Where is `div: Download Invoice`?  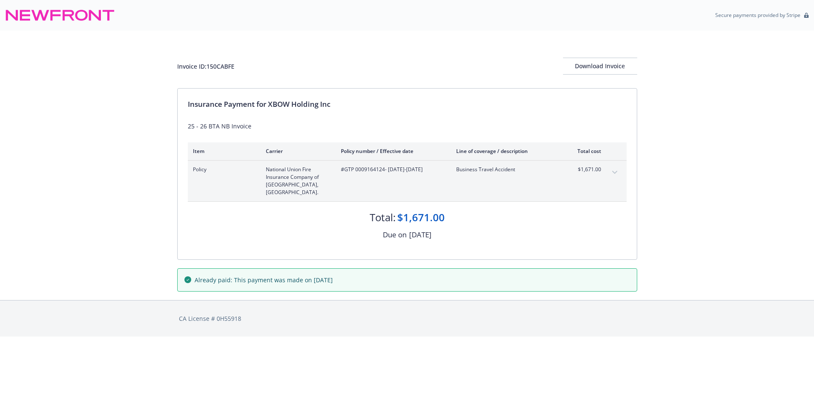
div: Download Invoice is located at coordinates (600, 66).